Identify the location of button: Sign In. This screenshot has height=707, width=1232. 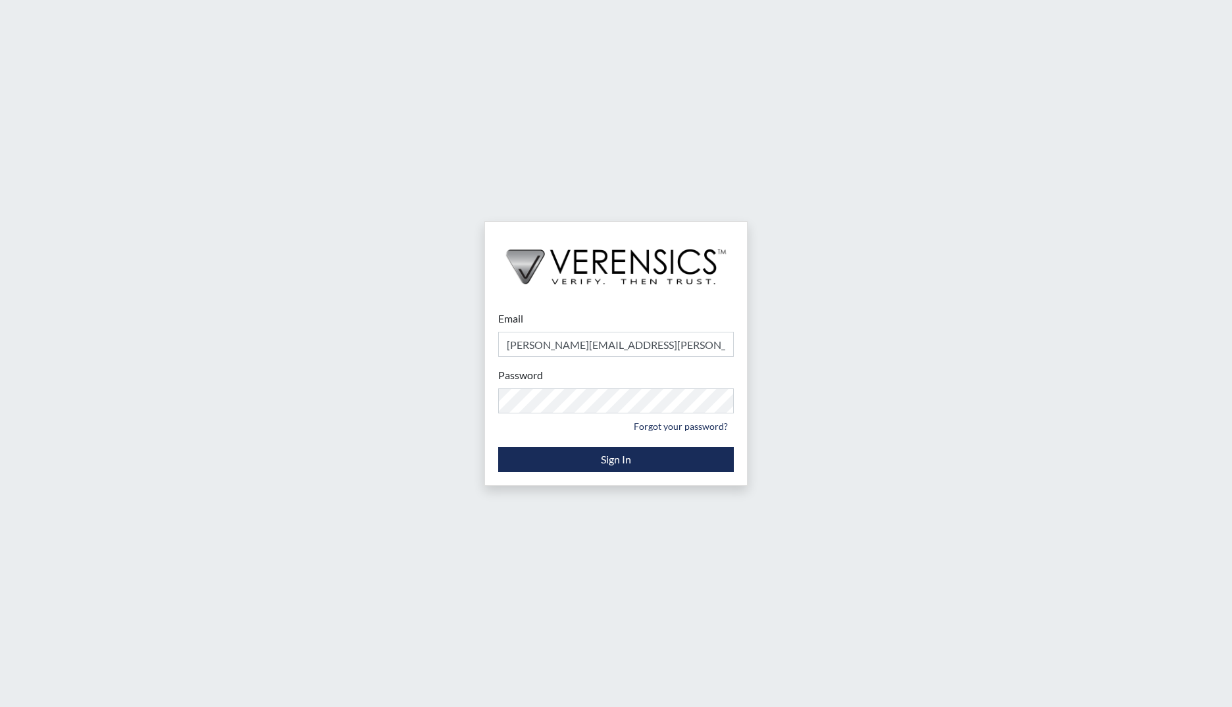
(616, 460).